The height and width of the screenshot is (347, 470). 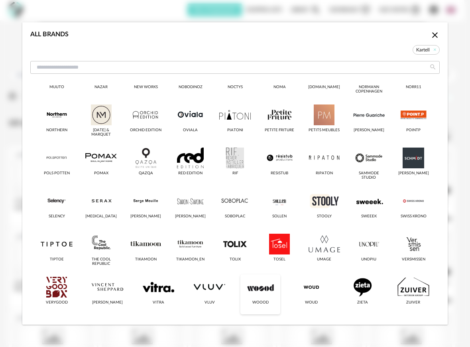 I want to click on div: Noma, so click(x=279, y=87).